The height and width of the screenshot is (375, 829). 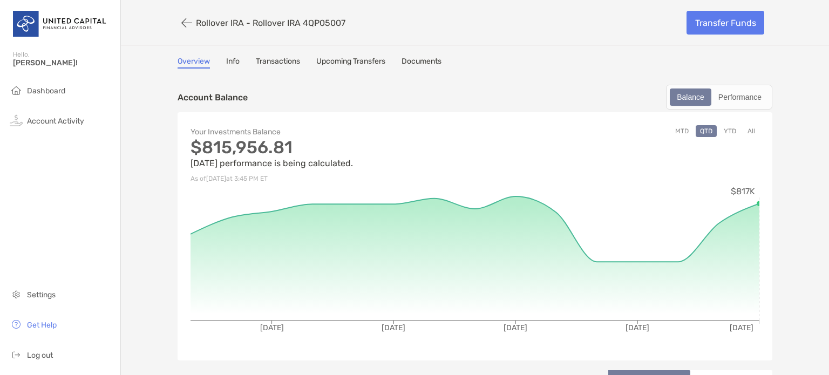 What do you see at coordinates (16, 354) in the screenshot?
I see `img: logout icon` at bounding box center [16, 354].